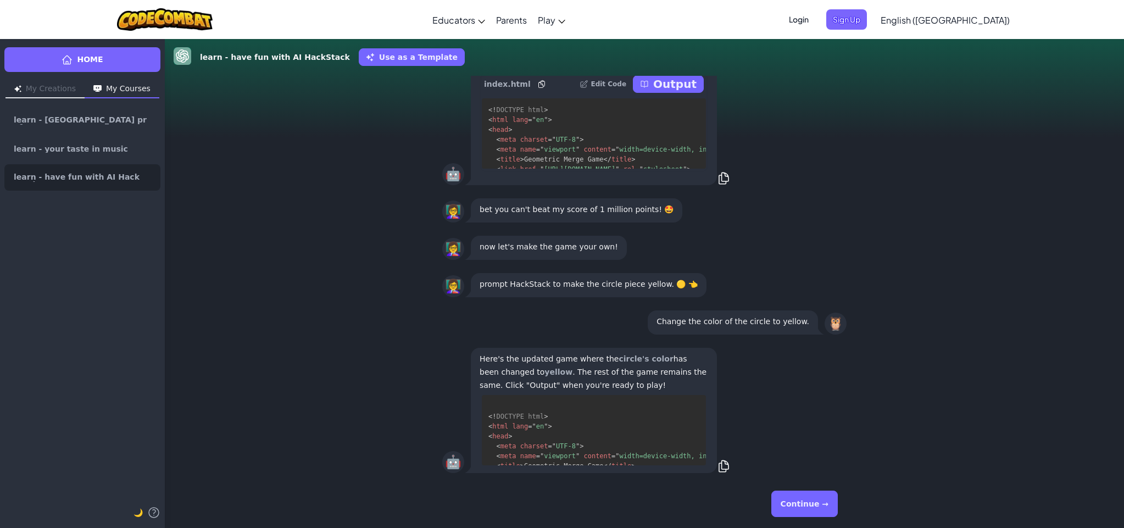  I want to click on p: Change the color of the circle to yellow., so click(733, 321).